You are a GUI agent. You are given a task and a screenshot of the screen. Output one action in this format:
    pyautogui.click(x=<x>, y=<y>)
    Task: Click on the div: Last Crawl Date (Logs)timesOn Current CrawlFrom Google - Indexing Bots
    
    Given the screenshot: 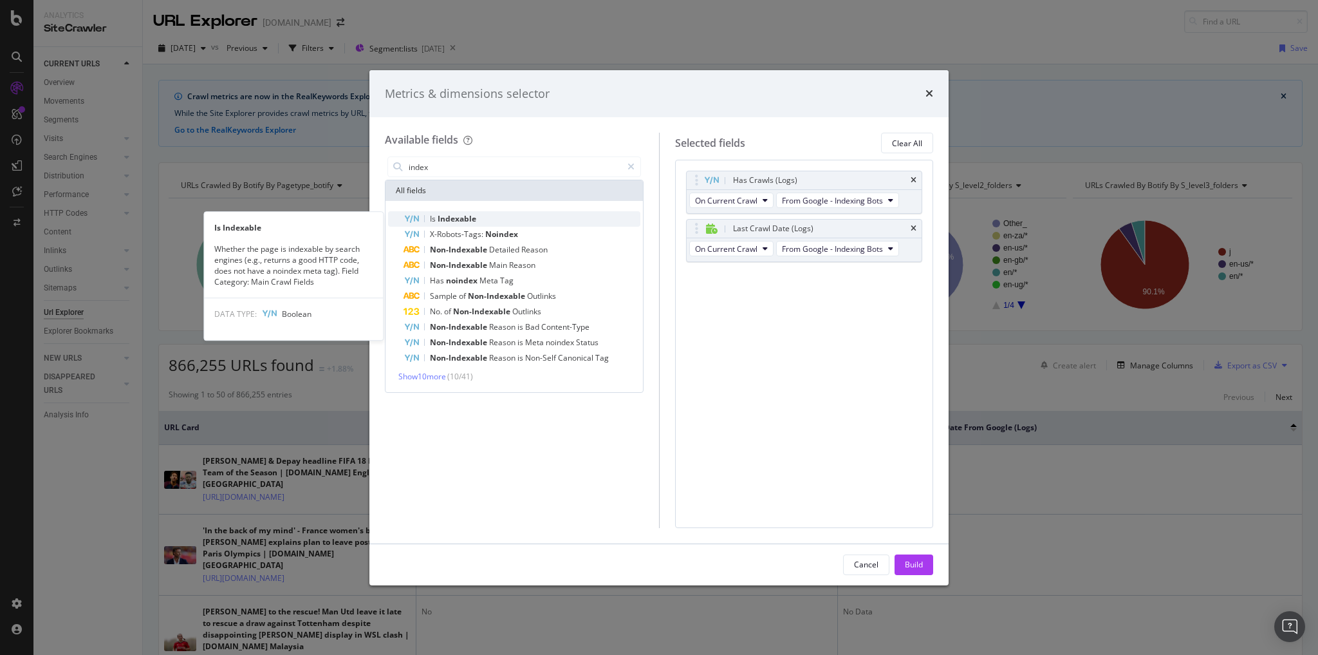 What is the action you would take?
    pyautogui.click(x=805, y=240)
    